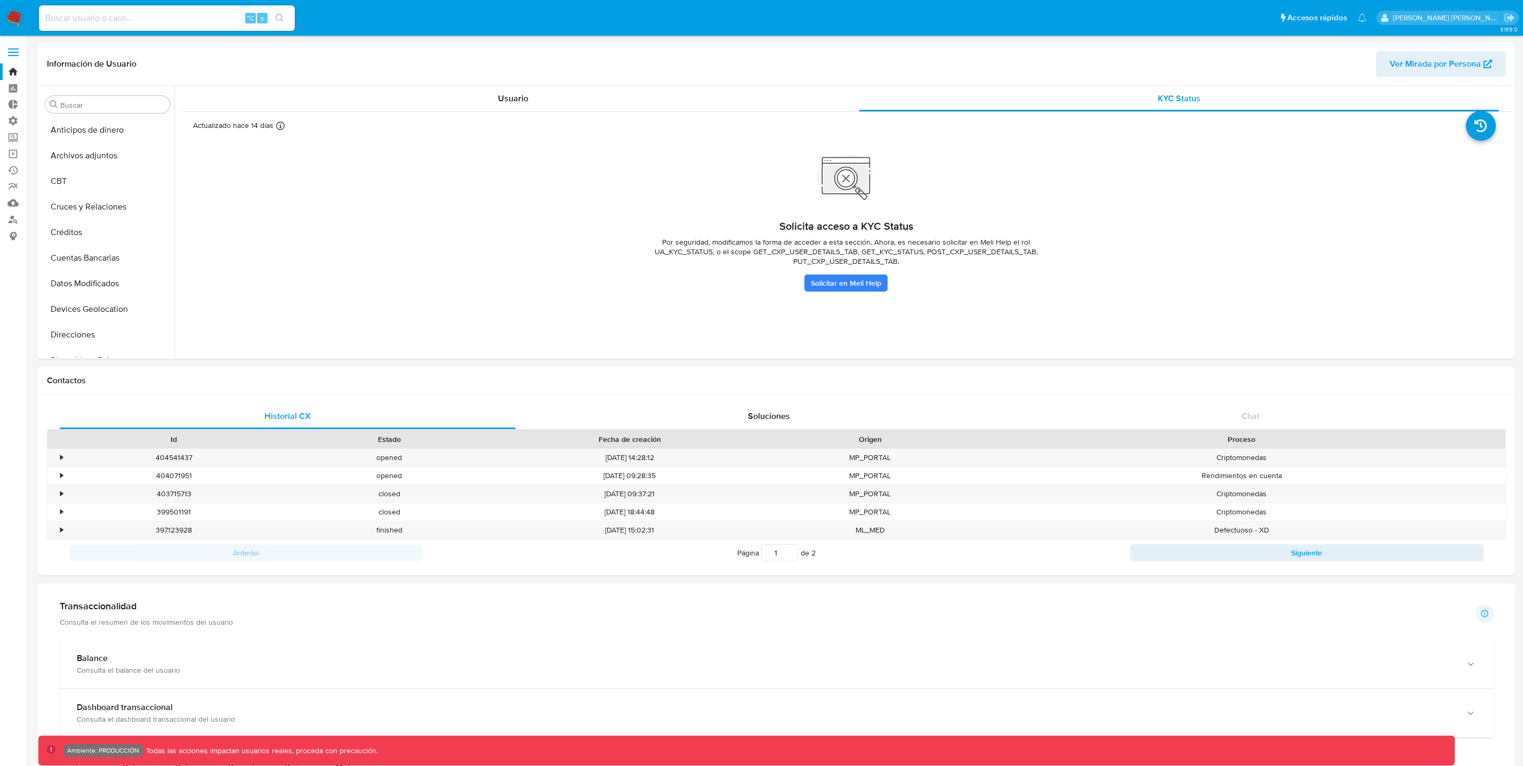  What do you see at coordinates (1241, 530) in the screenshot?
I see `div: Defectuoso - XD` at bounding box center [1241, 530].